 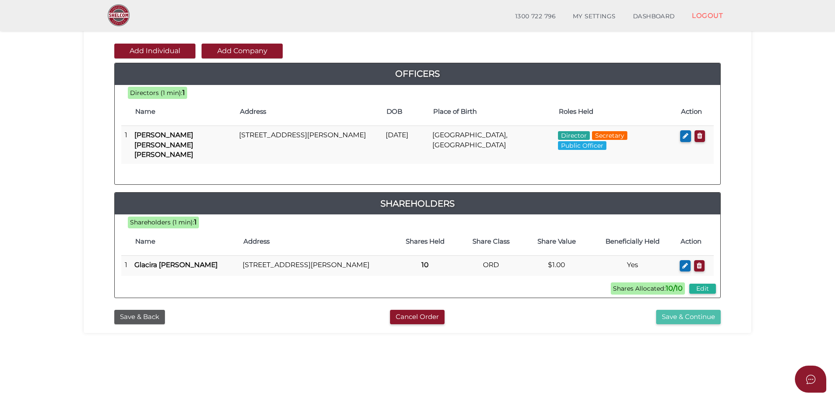 What do you see at coordinates (632, 242) in the screenshot?
I see `h4: Beneficially Held` at bounding box center [632, 242].